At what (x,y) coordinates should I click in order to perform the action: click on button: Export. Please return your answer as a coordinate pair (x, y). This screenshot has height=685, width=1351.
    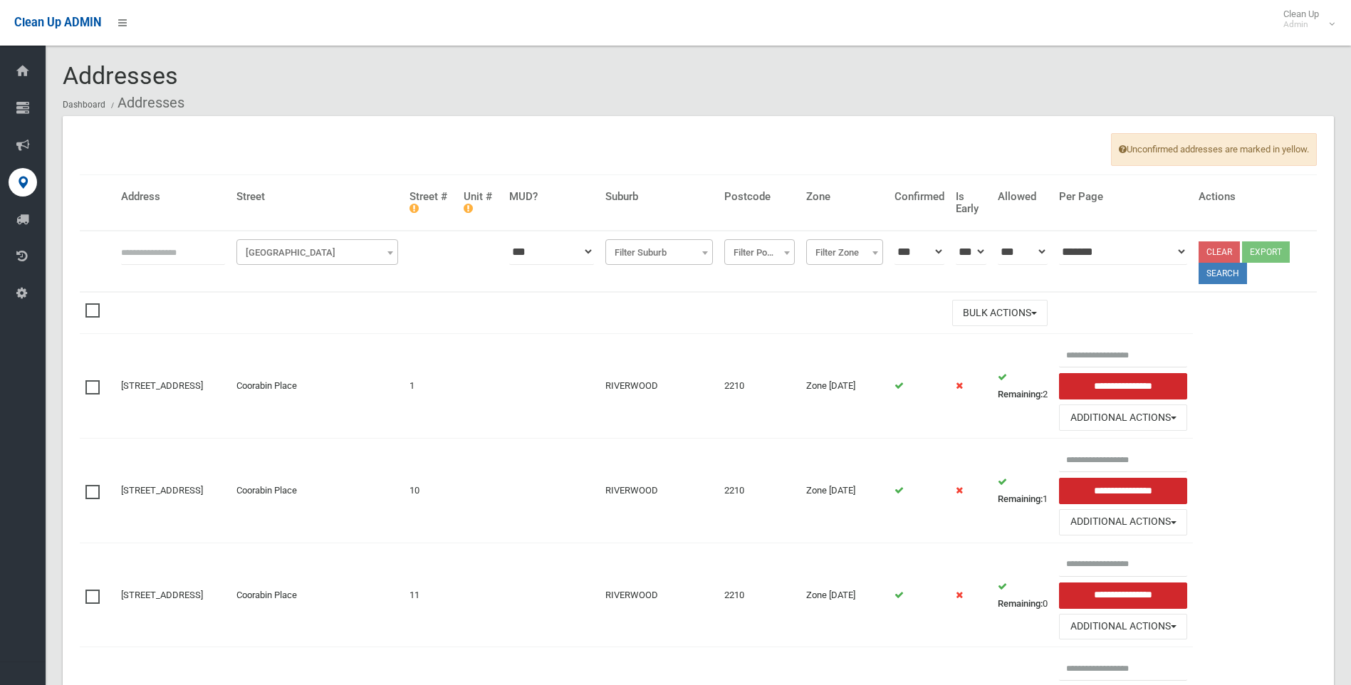
    Looking at the image, I should click on (1265, 252).